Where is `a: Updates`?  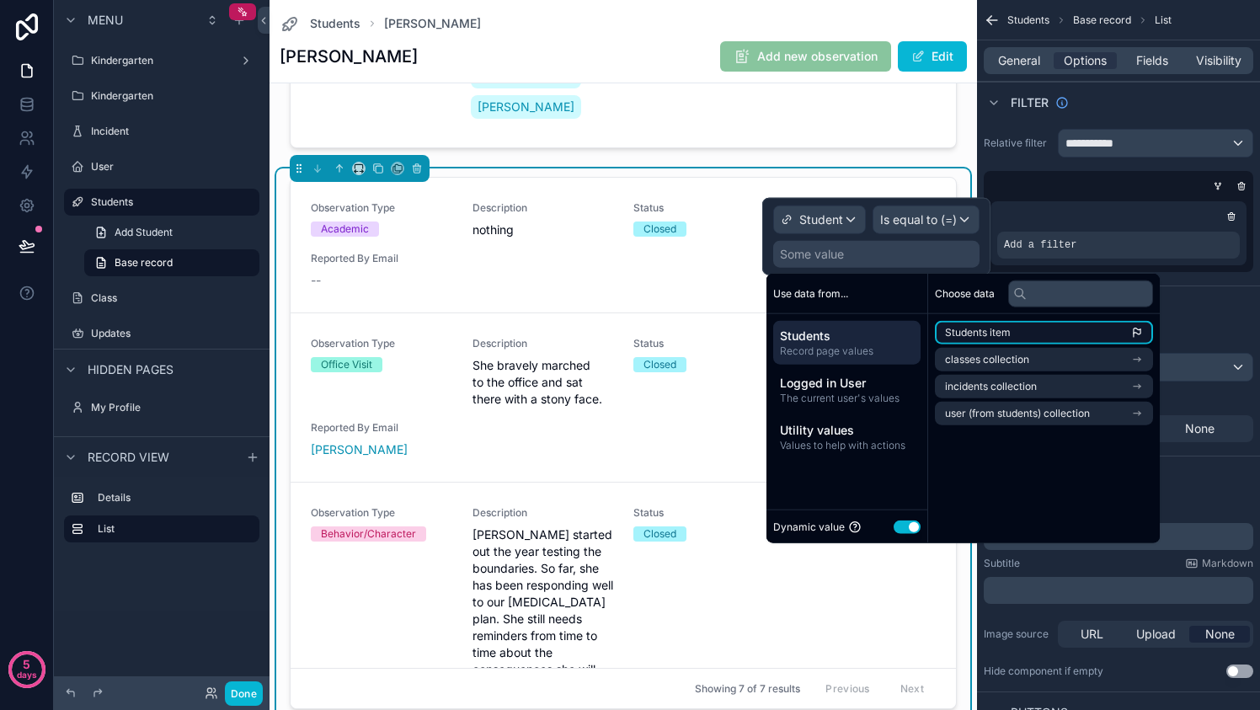
a: Updates is located at coordinates (162, 333).